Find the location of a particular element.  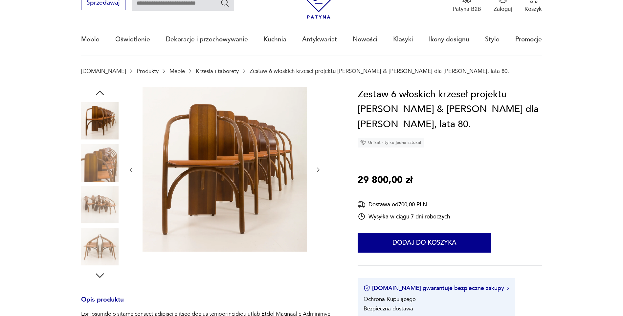

li: Bezpieczna dostawa is located at coordinates (388, 308).